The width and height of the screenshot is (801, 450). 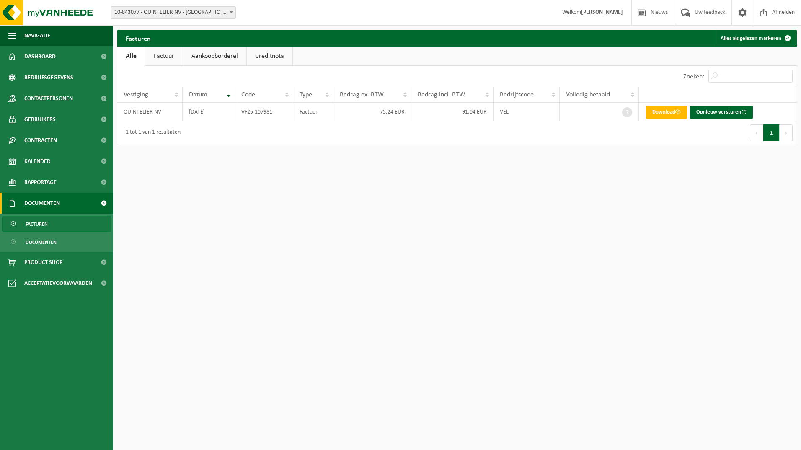 I want to click on span: Product Shop, so click(x=43, y=262).